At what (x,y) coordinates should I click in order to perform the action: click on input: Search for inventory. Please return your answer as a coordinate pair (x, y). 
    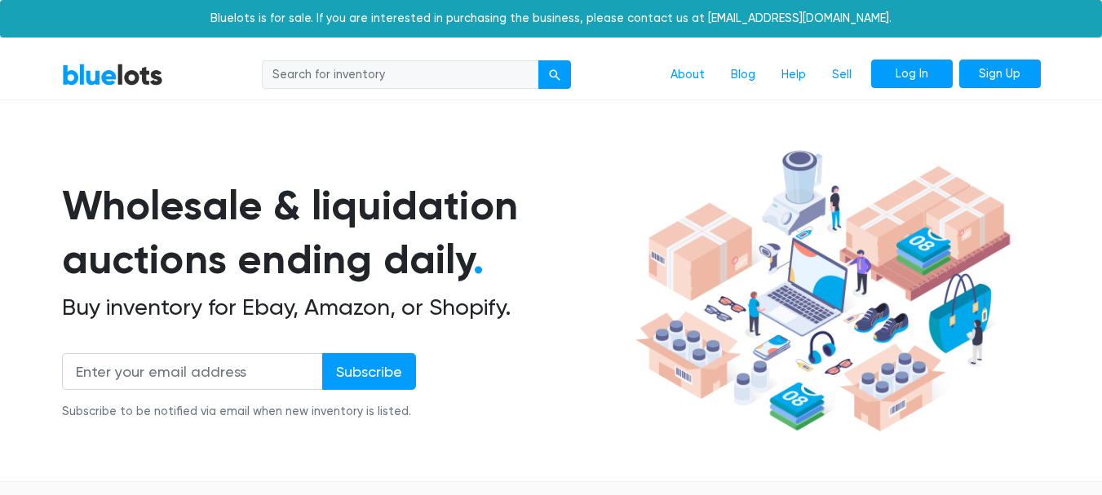
    Looking at the image, I should click on (400, 75).